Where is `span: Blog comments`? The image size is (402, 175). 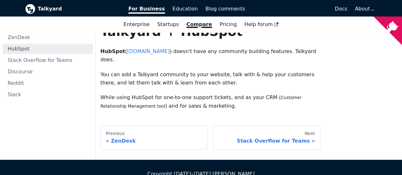
span: Blog comments is located at coordinates (225, 9).